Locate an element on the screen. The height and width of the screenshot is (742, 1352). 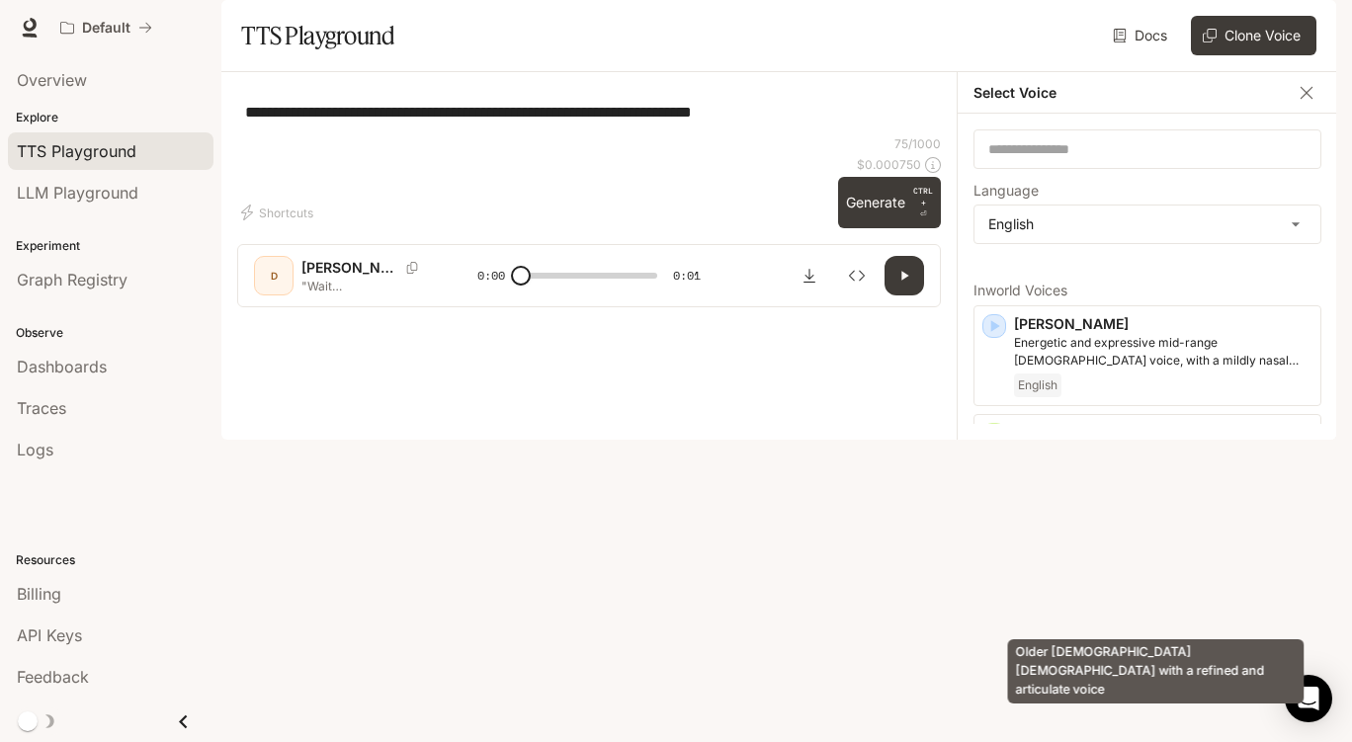
p: Energetic and expressive mid-range male voice, with a mildly nasal quality is located at coordinates (1163, 352).